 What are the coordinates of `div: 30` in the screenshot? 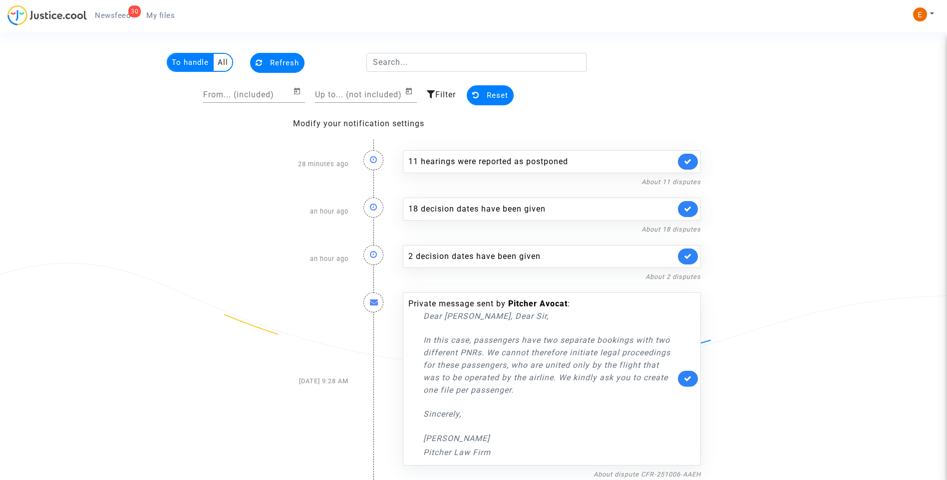 It's located at (134, 11).